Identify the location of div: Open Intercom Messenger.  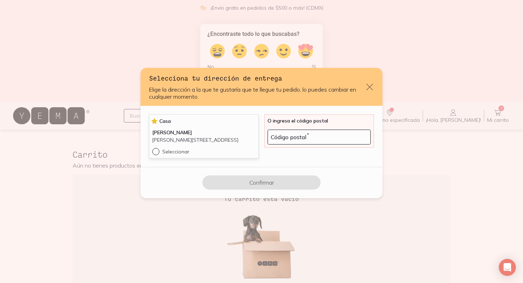
(507, 268).